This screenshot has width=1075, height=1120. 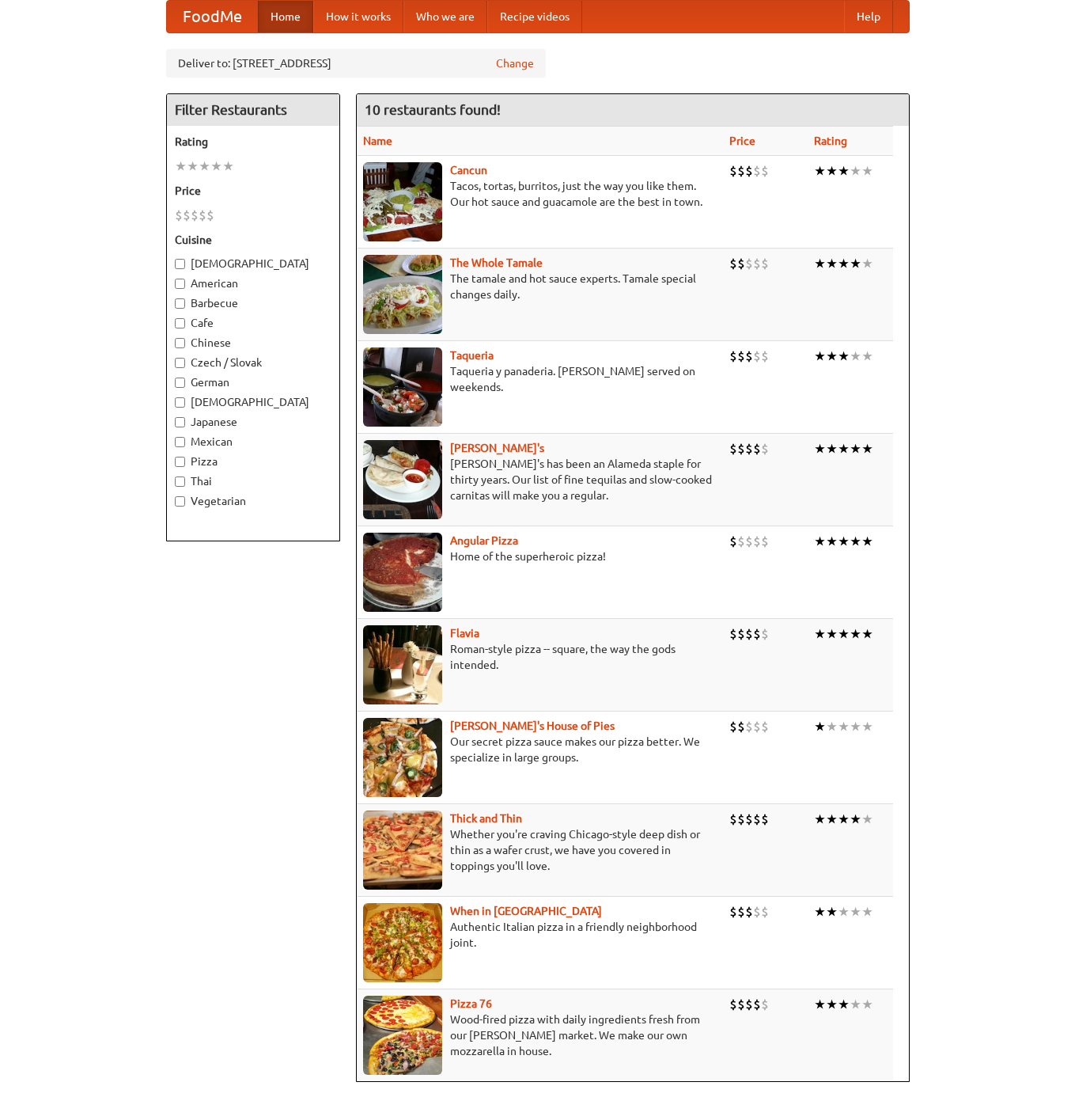 What do you see at coordinates (286, 17) in the screenshot?
I see `a: Home` at bounding box center [286, 17].